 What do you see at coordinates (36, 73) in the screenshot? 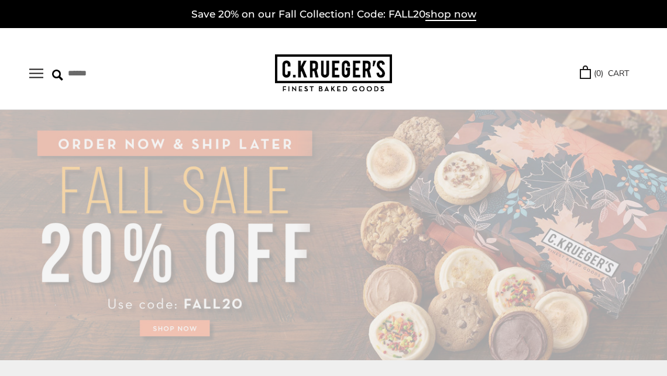
I see `button: Open navigation` at bounding box center [36, 73].